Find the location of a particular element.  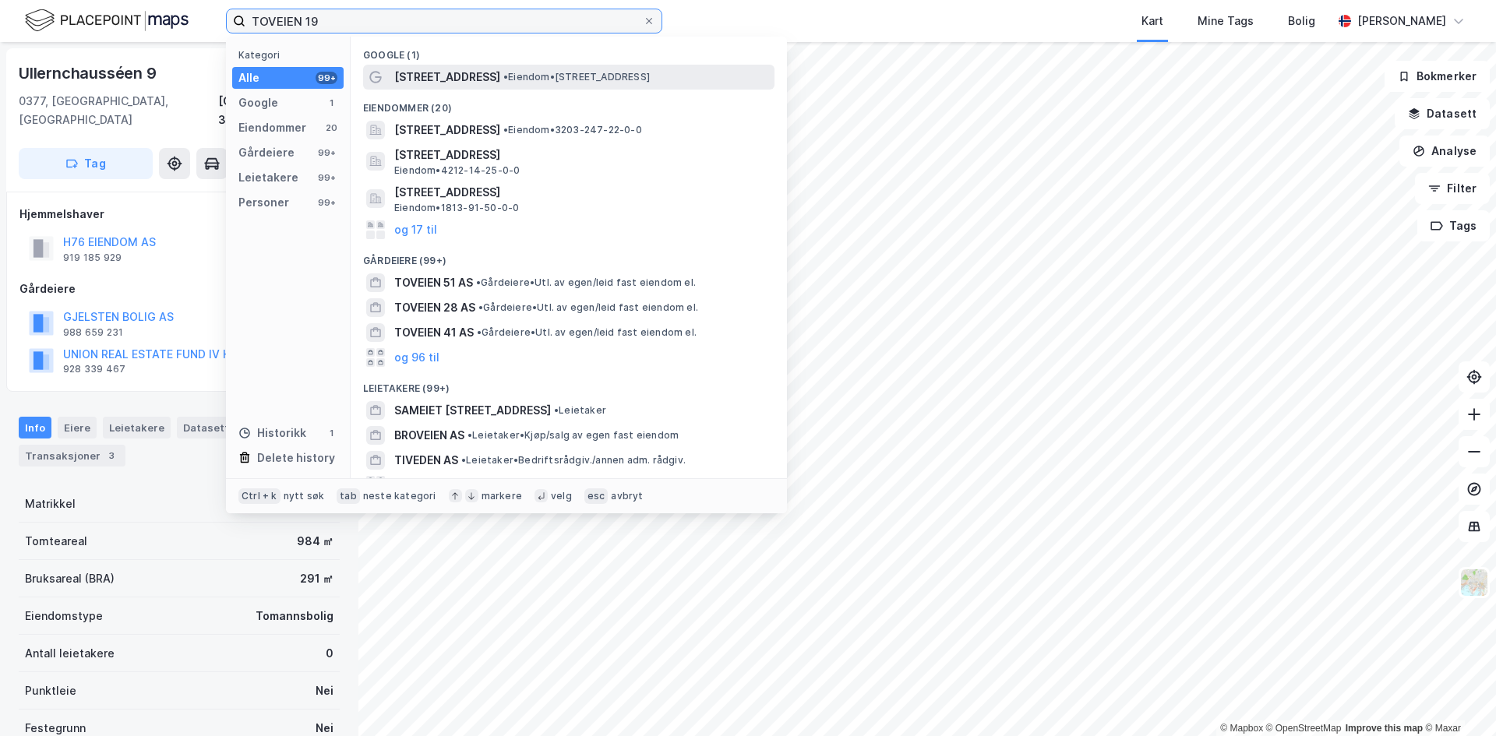

button: Datasett is located at coordinates (1443, 114).